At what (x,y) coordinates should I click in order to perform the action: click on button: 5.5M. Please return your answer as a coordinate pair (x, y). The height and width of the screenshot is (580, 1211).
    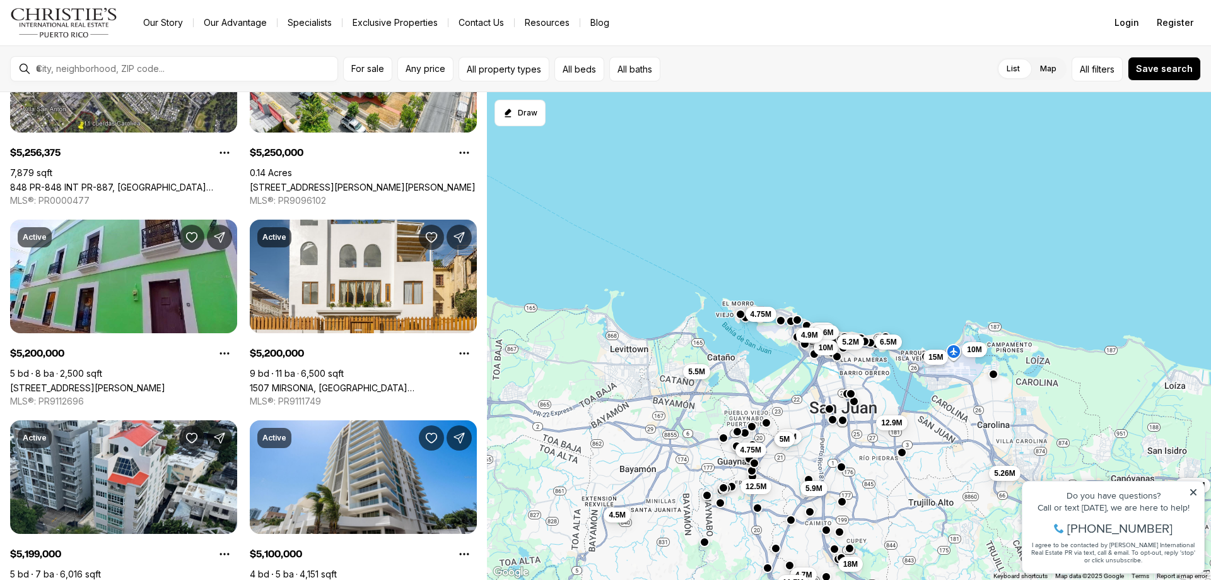
    Looking at the image, I should click on (696, 372).